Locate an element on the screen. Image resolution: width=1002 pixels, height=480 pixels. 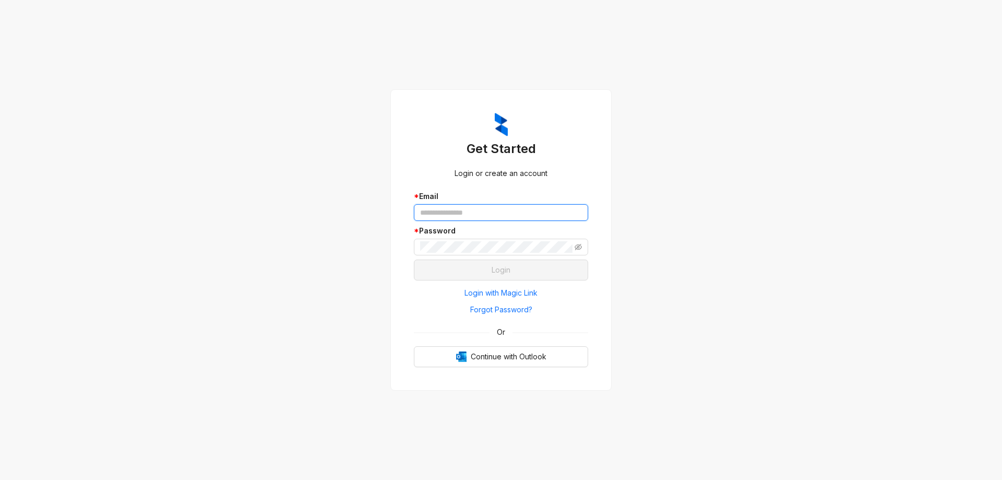
div: Email is located at coordinates (501, 196).